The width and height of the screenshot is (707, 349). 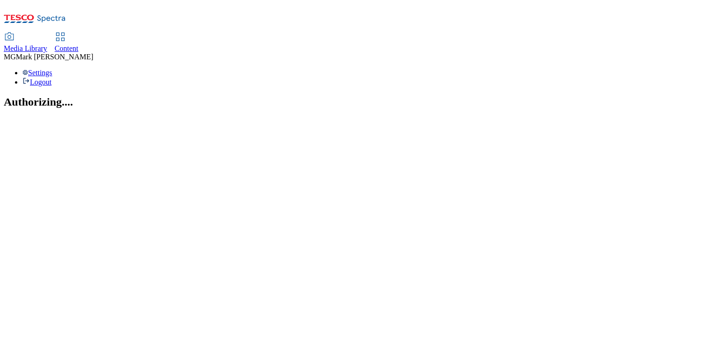 What do you see at coordinates (353, 102) in the screenshot?
I see `h2: Authorizing....` at bounding box center [353, 102].